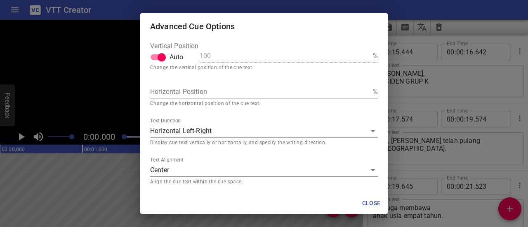 This screenshot has width=528, height=227. What do you see at coordinates (264, 26) in the screenshot?
I see `h2: Advanced Cue Options` at bounding box center [264, 26].